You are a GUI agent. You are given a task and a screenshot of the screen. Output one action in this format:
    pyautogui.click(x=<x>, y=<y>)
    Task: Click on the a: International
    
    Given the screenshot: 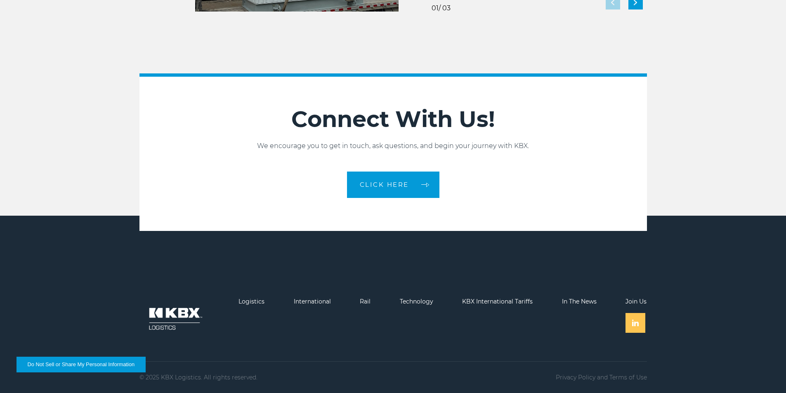 What is the action you would take?
    pyautogui.click(x=312, y=302)
    